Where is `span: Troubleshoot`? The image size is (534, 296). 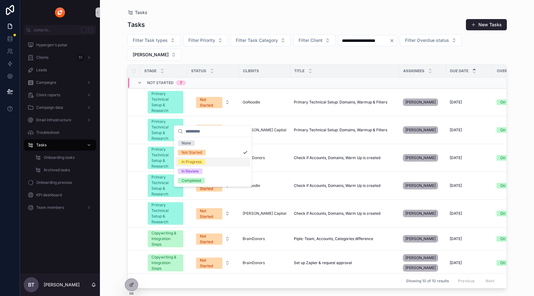 span: Troubleshoot is located at coordinates (48, 132).